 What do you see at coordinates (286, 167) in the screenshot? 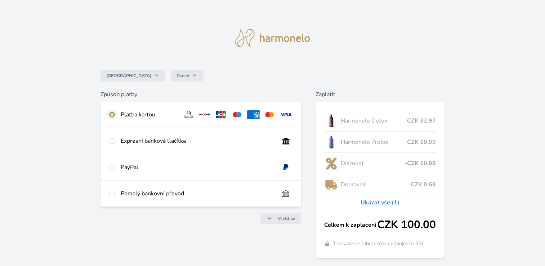
I see `img: paypal.svg` at bounding box center [286, 167].